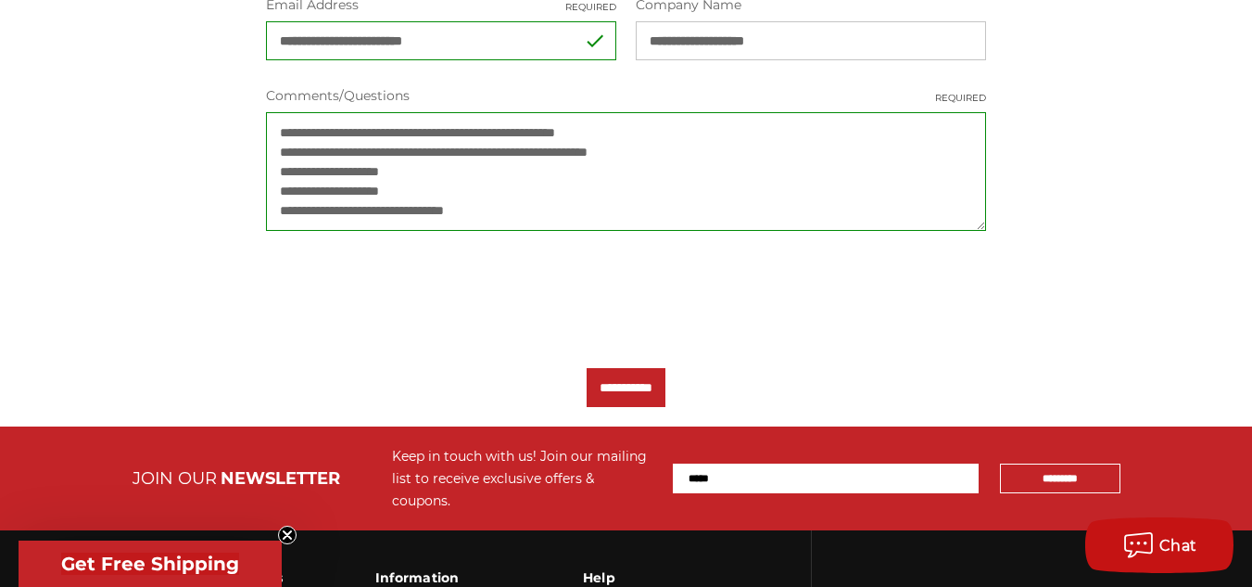  I want to click on span: Get Free Shipping, so click(150, 564).